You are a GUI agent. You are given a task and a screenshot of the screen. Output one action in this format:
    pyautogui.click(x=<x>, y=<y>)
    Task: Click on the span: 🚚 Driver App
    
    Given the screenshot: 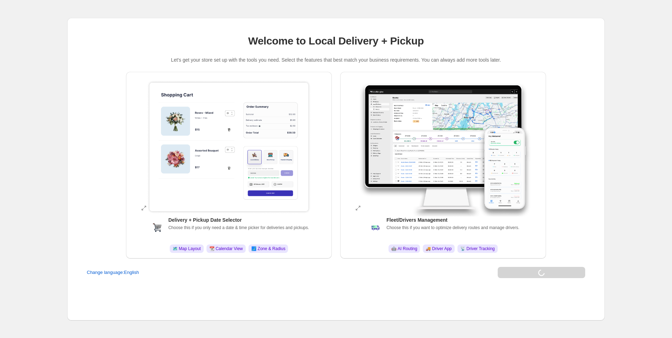 What is the action you would take?
    pyautogui.click(x=439, y=249)
    